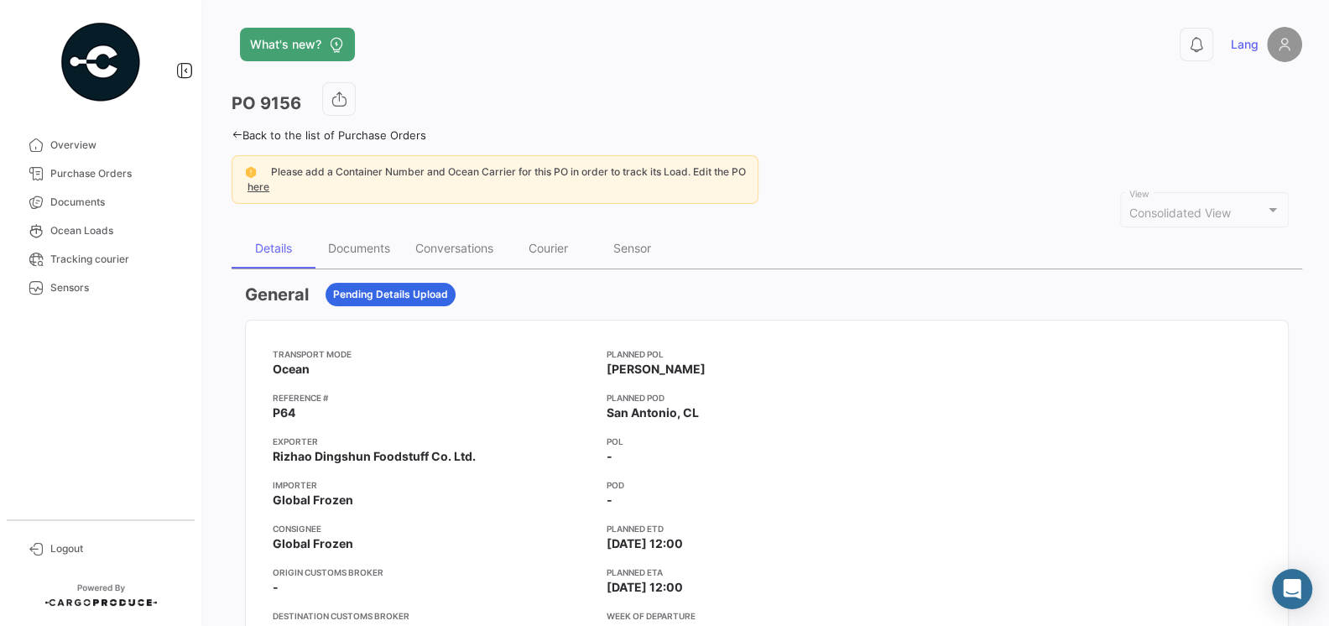 This screenshot has height=626, width=1329. Describe the element at coordinates (116, 145) in the screenshot. I see `span: Overview` at that location.